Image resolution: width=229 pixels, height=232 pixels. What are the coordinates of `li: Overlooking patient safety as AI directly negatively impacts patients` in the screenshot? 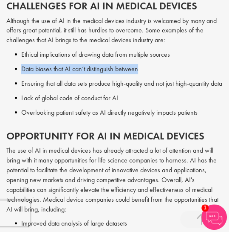 It's located at (119, 112).